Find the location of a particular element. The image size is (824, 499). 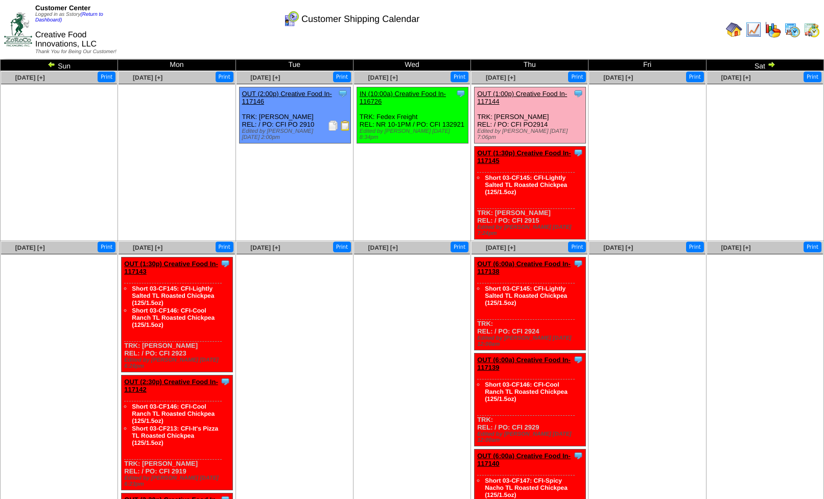

a: IN (10:00a) Creative Food In-116726 is located at coordinates (402, 98).